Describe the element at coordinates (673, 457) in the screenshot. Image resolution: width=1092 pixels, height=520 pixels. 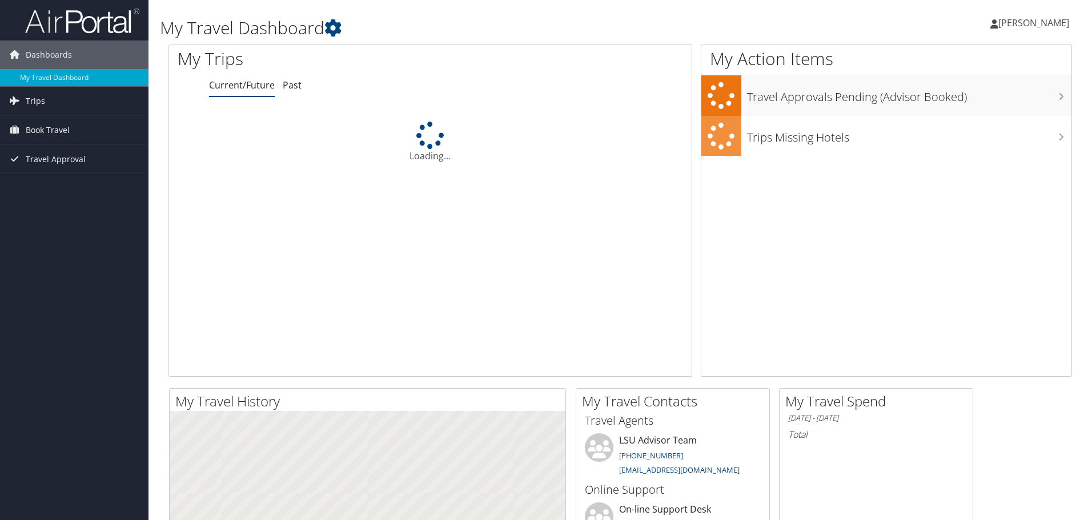
I see `li: LSU Advisor Team` at that location.